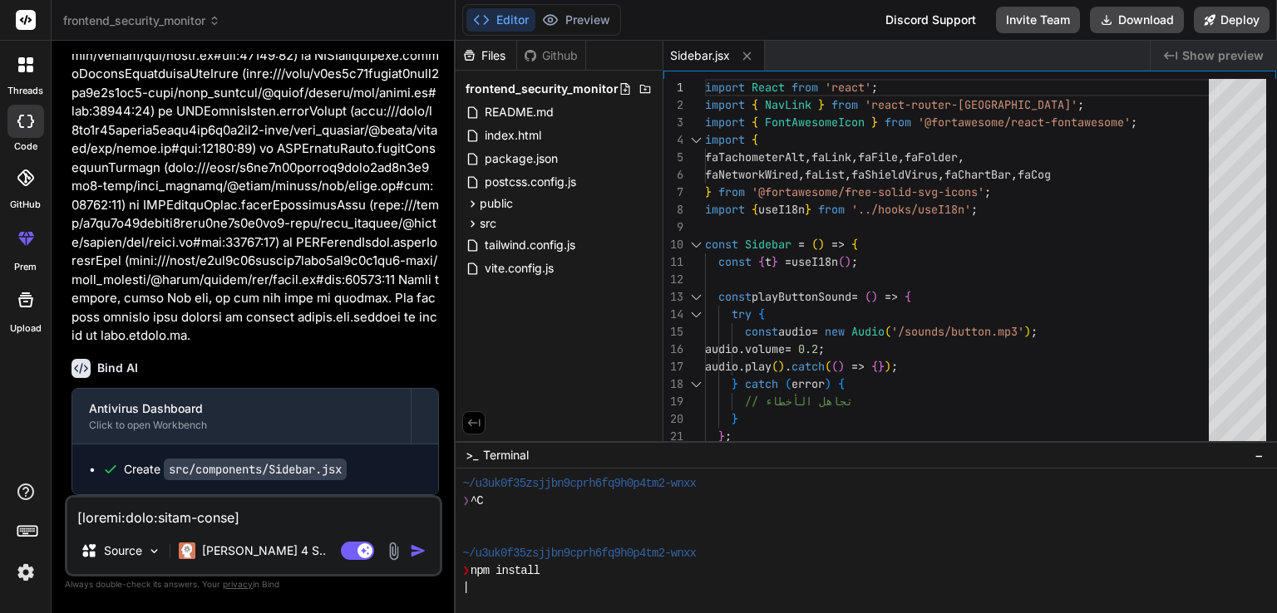  I want to click on div: 13, so click(673, 297).